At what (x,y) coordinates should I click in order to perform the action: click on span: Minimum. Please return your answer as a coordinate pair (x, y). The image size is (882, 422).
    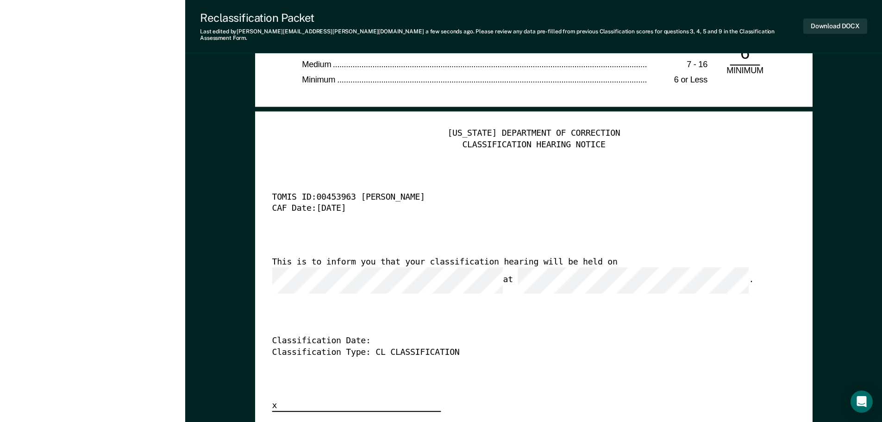
    Looking at the image, I should click on (319, 80).